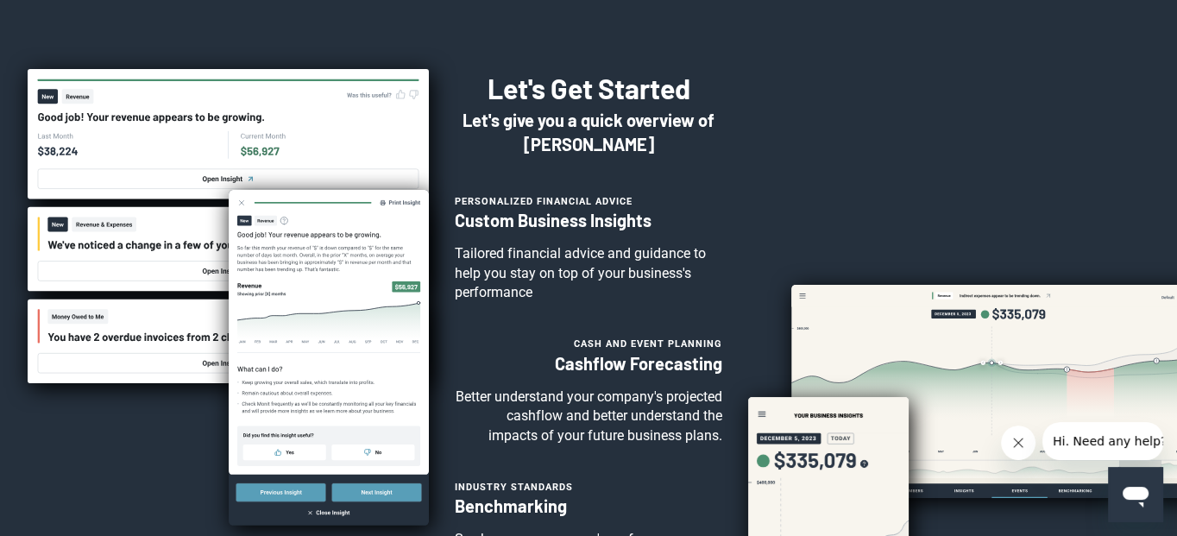 This screenshot has height=536, width=1177. What do you see at coordinates (588, 486) in the screenshot?
I see `div: Industry Standards` at bounding box center [588, 486].